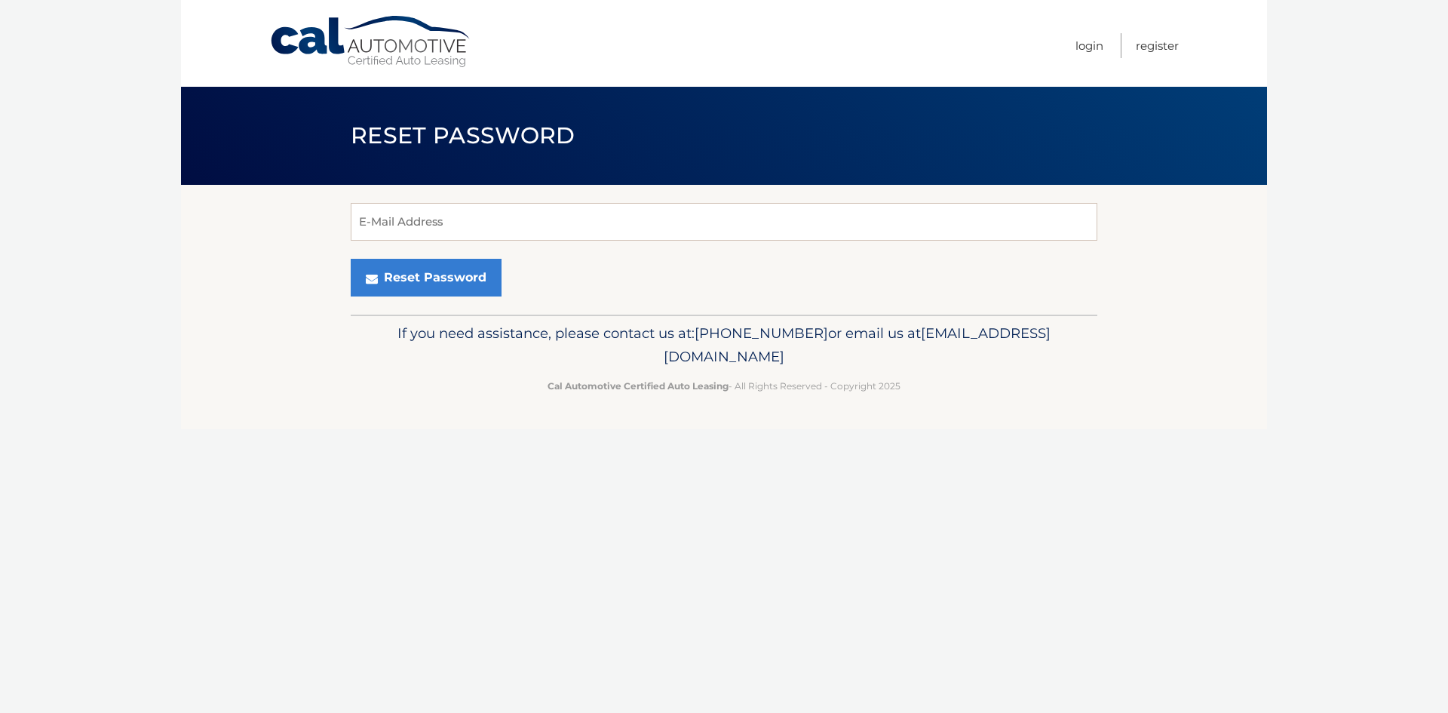 The width and height of the screenshot is (1448, 713). Describe the element at coordinates (371, 41) in the screenshot. I see `a: Cal Automotive` at that location.